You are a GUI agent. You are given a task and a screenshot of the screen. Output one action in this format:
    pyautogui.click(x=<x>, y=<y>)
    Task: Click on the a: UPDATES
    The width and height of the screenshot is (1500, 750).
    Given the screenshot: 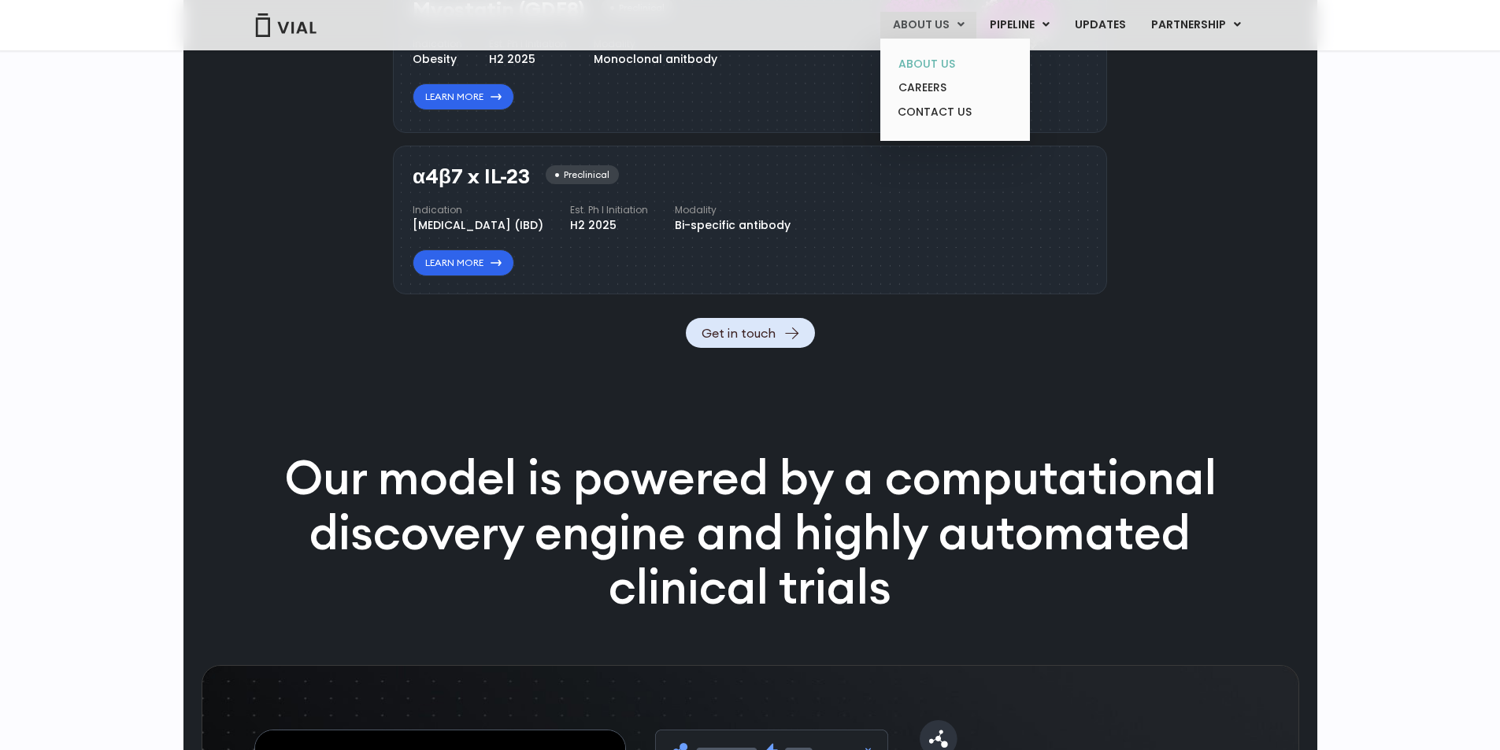 What is the action you would take?
    pyautogui.click(x=1100, y=25)
    